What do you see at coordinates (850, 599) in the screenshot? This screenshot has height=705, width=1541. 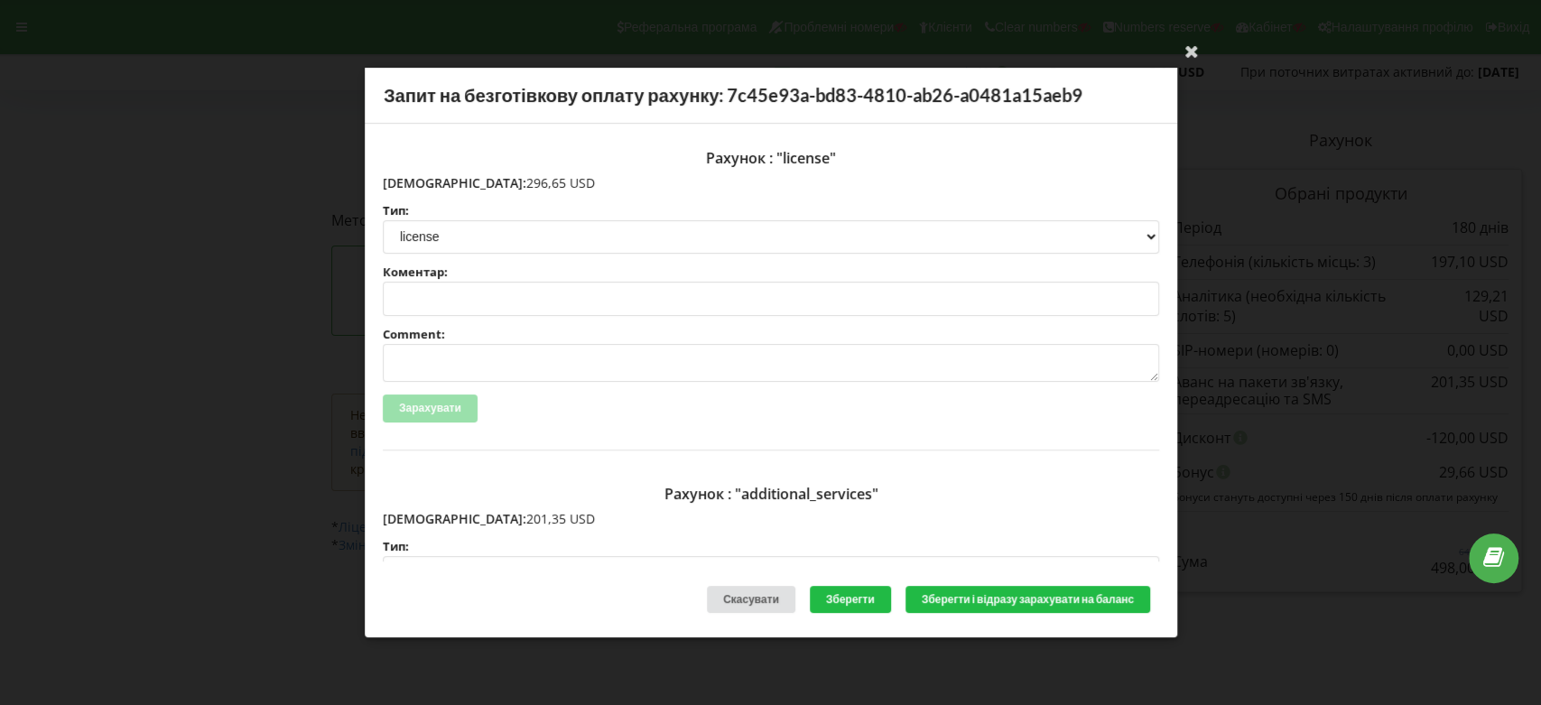 I see `button: Зберегти` at bounding box center [850, 599].